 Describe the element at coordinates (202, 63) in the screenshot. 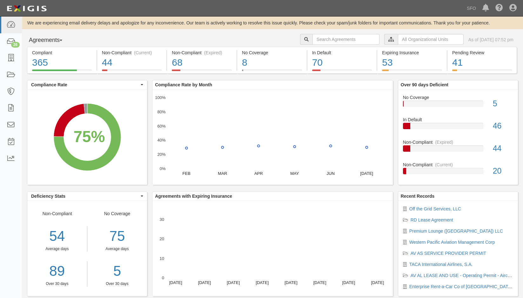

I see `div: 68` at that location.